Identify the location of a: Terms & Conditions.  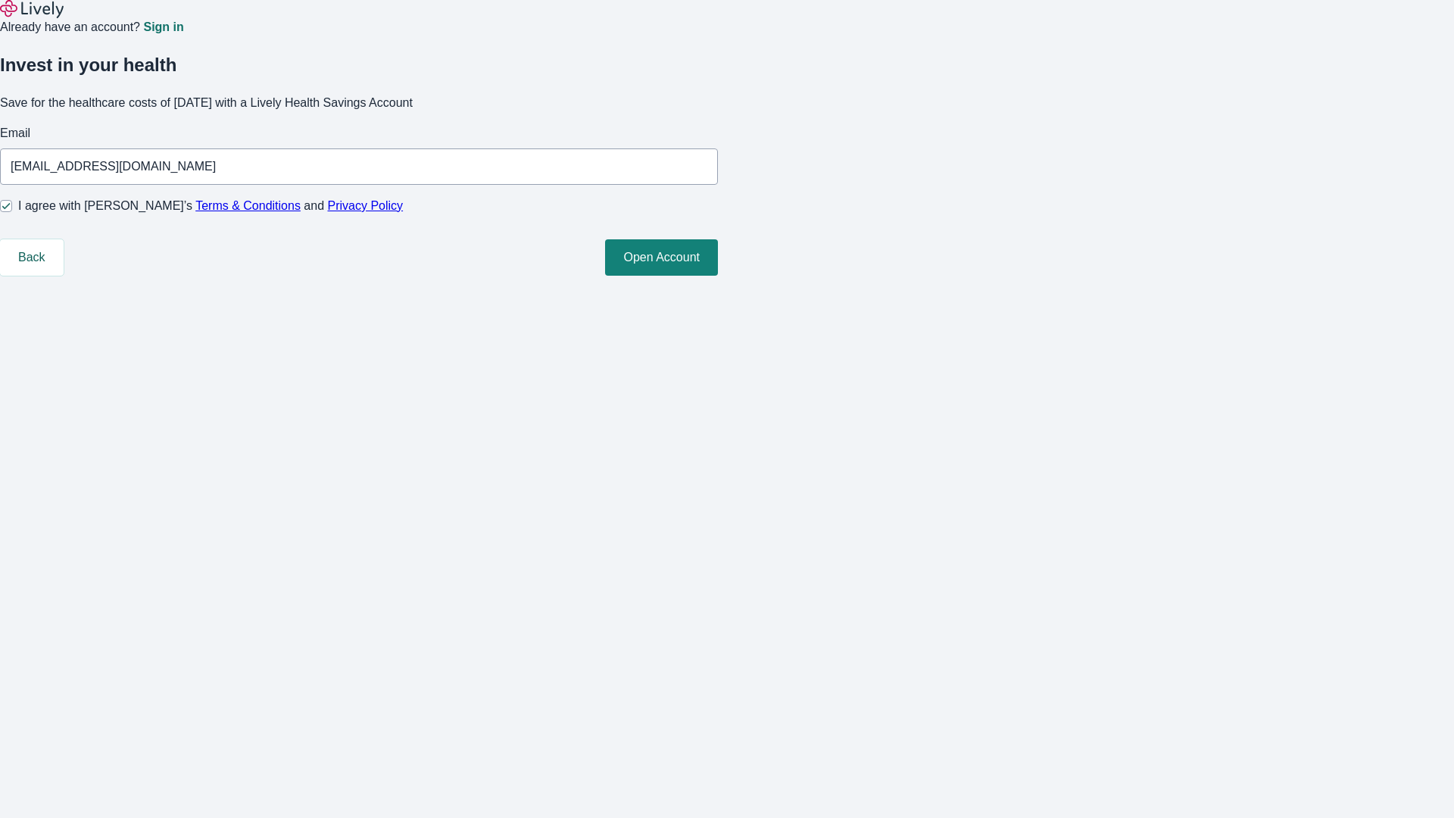
(248, 205).